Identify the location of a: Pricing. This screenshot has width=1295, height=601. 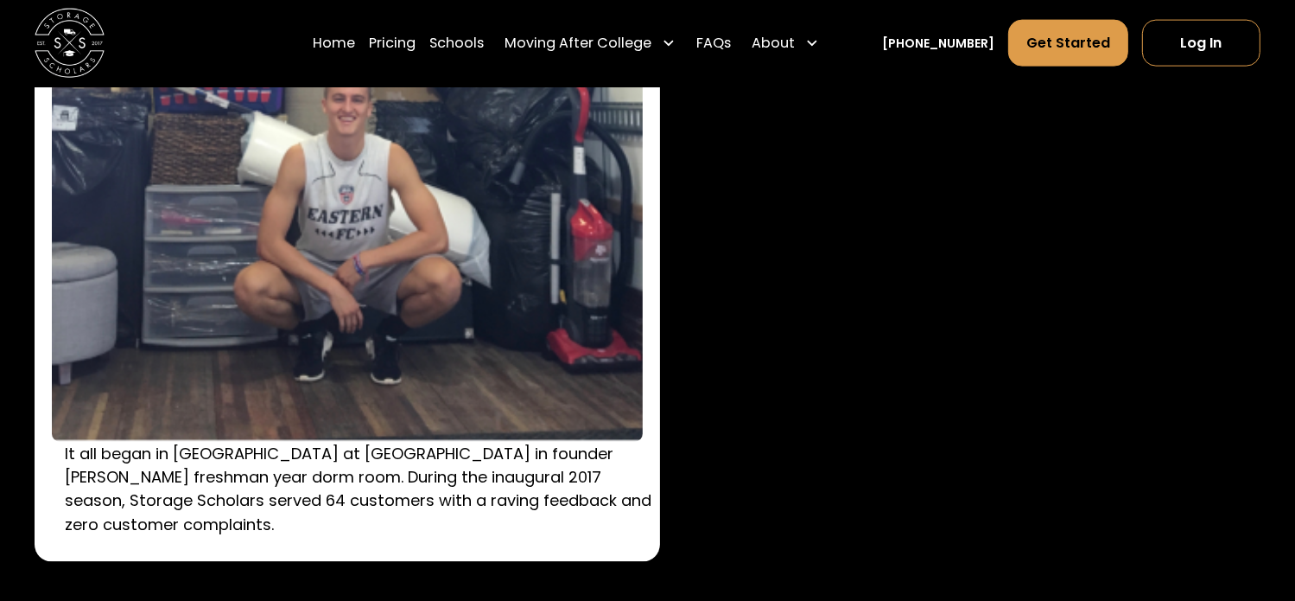
(392, 43).